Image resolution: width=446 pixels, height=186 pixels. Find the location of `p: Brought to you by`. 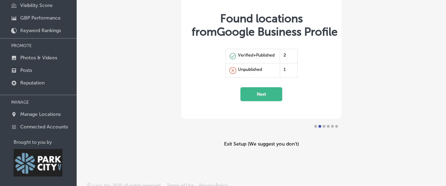

p: Brought to you by is located at coordinates (45, 142).